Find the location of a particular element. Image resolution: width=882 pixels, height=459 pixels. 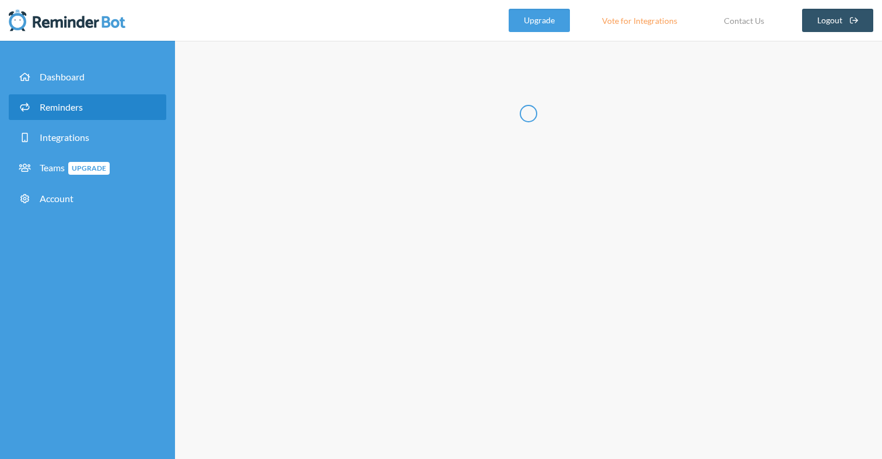

a: Account is located at coordinates (87, 199).